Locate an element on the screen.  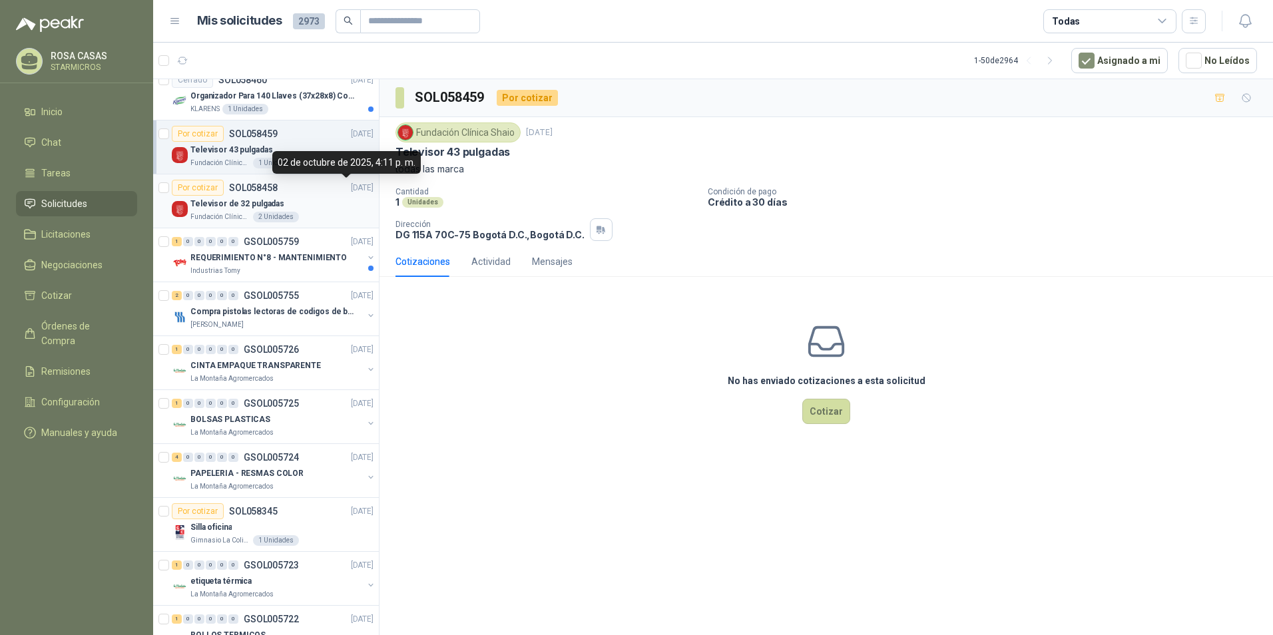
p: STARMICROS is located at coordinates (92, 67).